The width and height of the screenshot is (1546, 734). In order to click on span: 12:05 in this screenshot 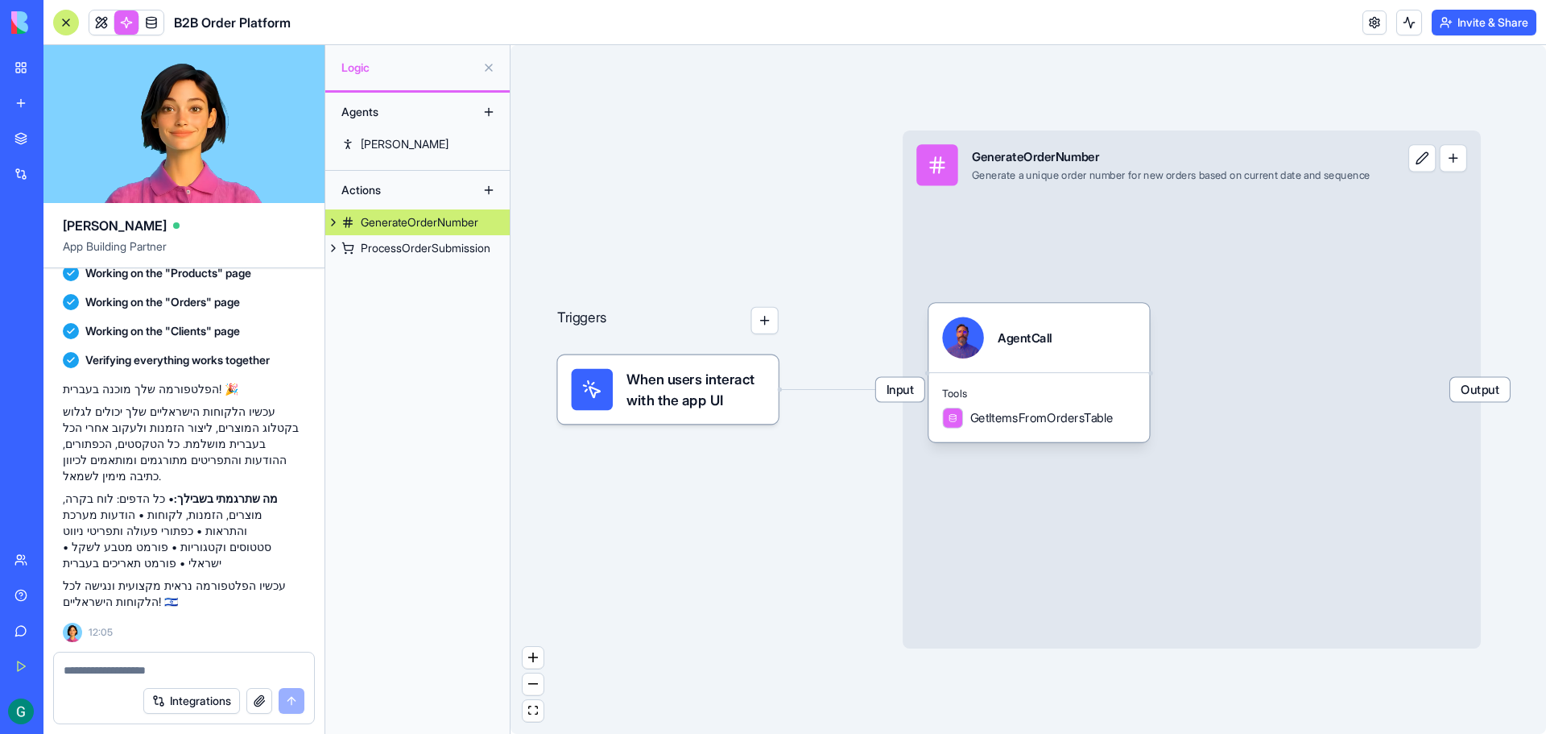, I will do `click(101, 632)`.